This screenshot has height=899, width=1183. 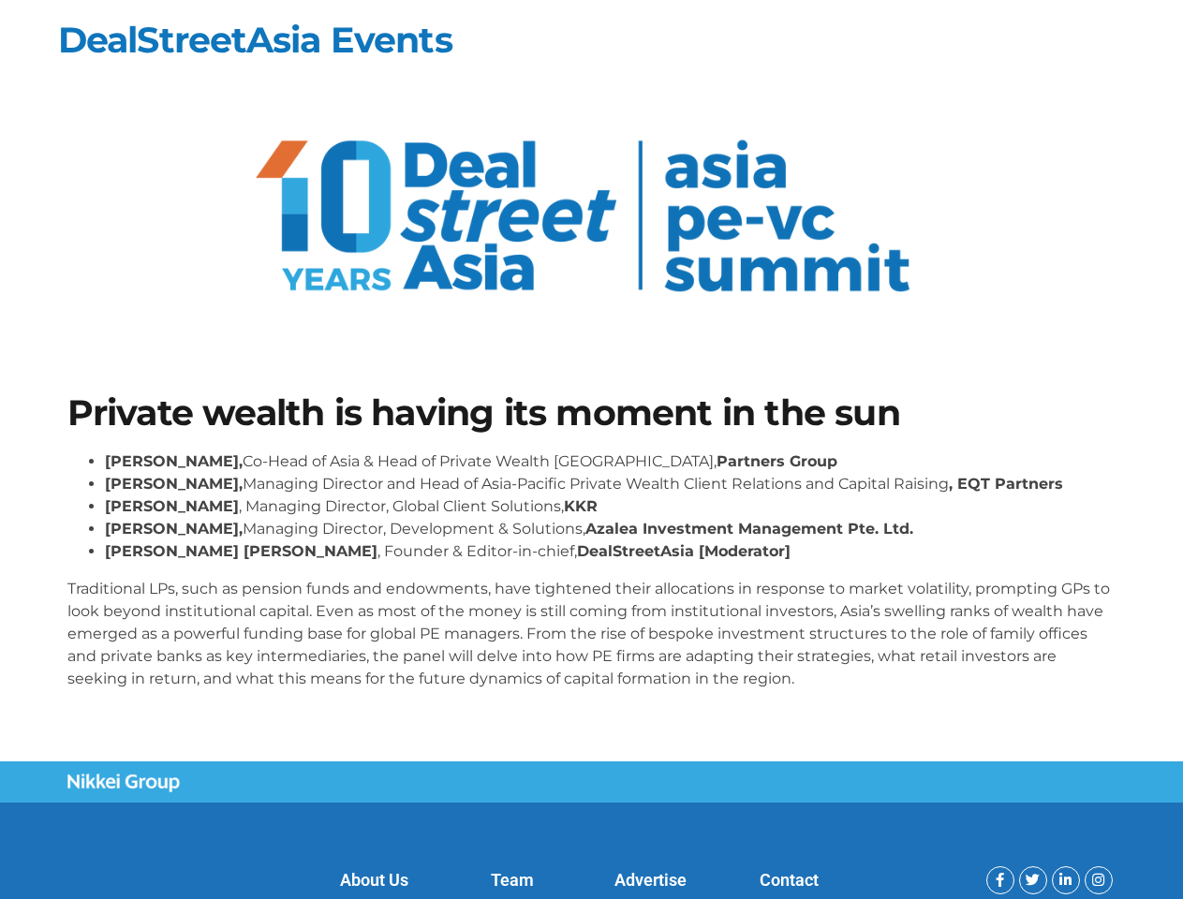 What do you see at coordinates (650, 880) in the screenshot?
I see `a: Advertise` at bounding box center [650, 880].